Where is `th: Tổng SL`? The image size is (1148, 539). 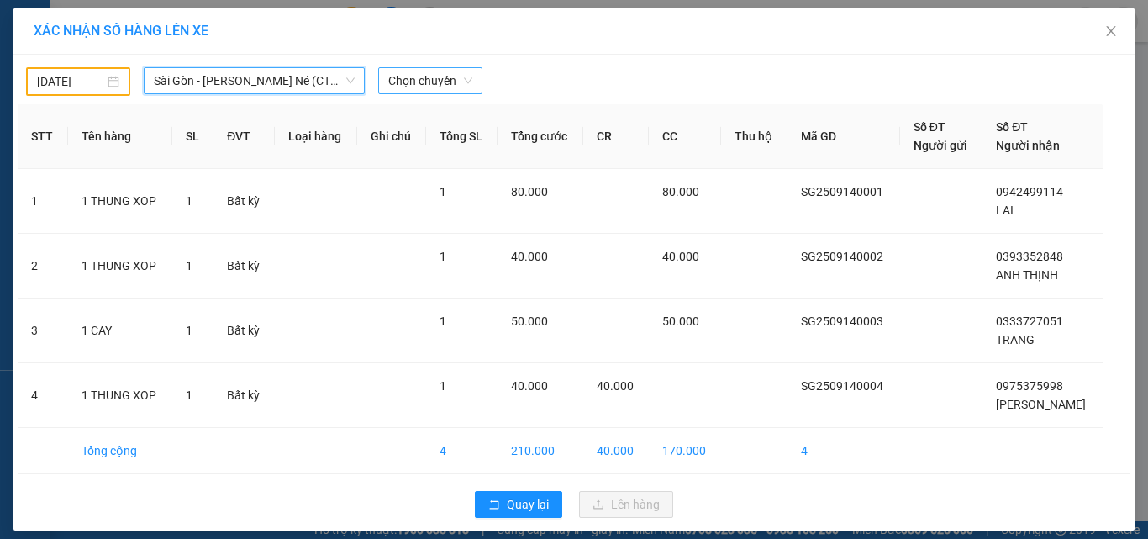 th: Tổng SL is located at coordinates (462, 136).